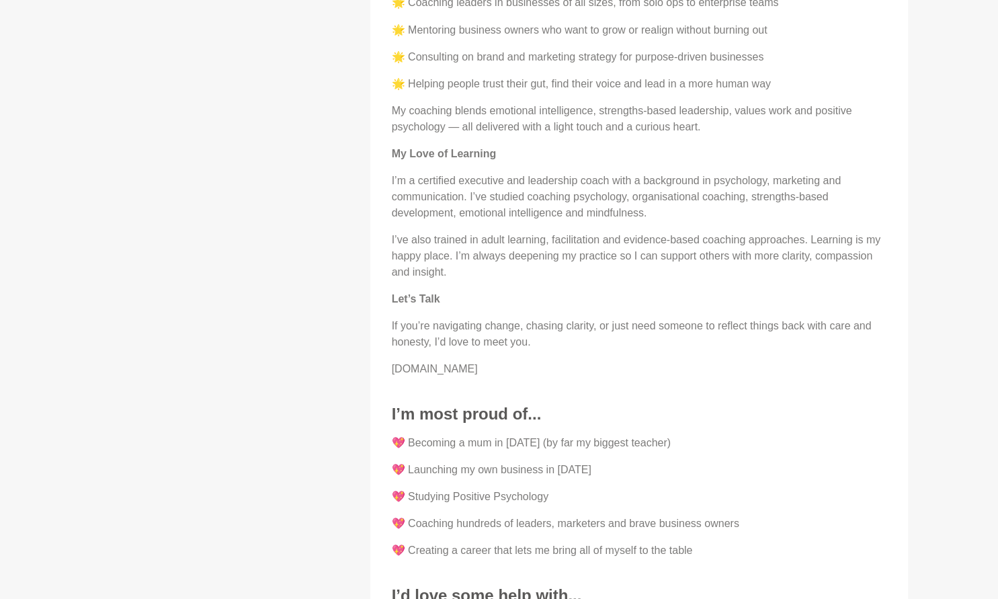  I want to click on p: 💖 Creating a career that lets me bring all of myself to the table, so click(639, 550).